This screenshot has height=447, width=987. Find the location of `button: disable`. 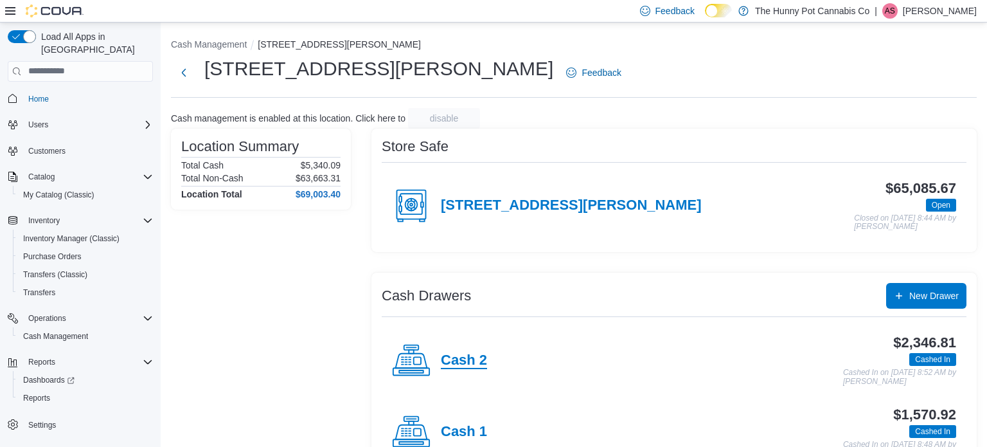

button: disable is located at coordinates (444, 118).